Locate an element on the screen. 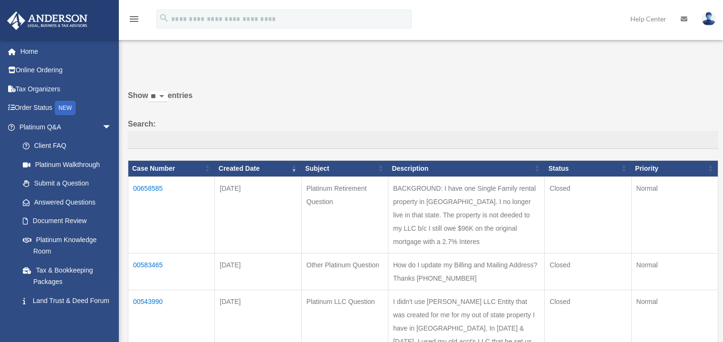 The width and height of the screenshot is (723, 342). div: NEW is located at coordinates (65, 108).